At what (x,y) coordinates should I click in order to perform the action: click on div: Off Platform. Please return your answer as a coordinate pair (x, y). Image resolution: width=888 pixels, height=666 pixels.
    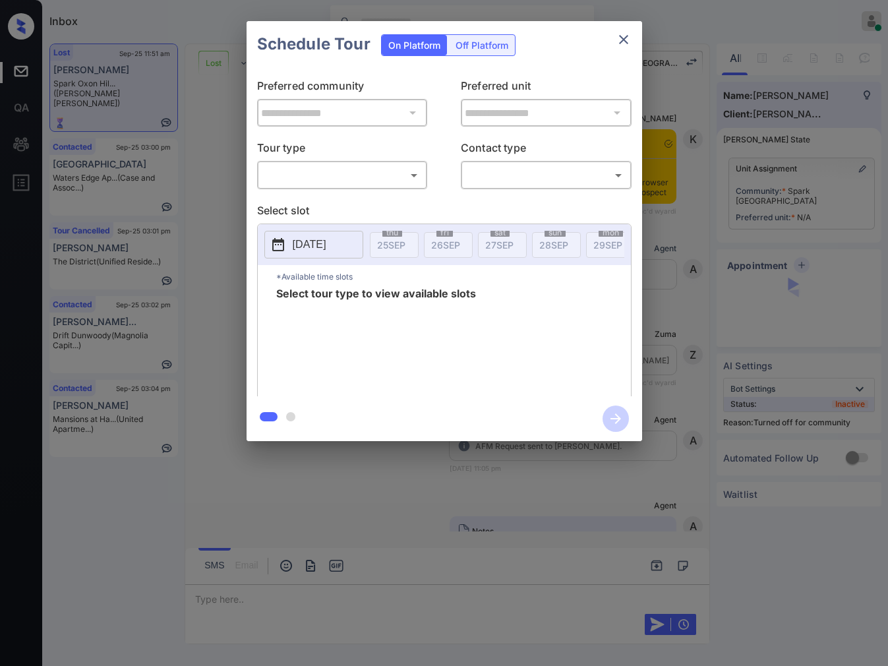
    Looking at the image, I should click on (482, 45).